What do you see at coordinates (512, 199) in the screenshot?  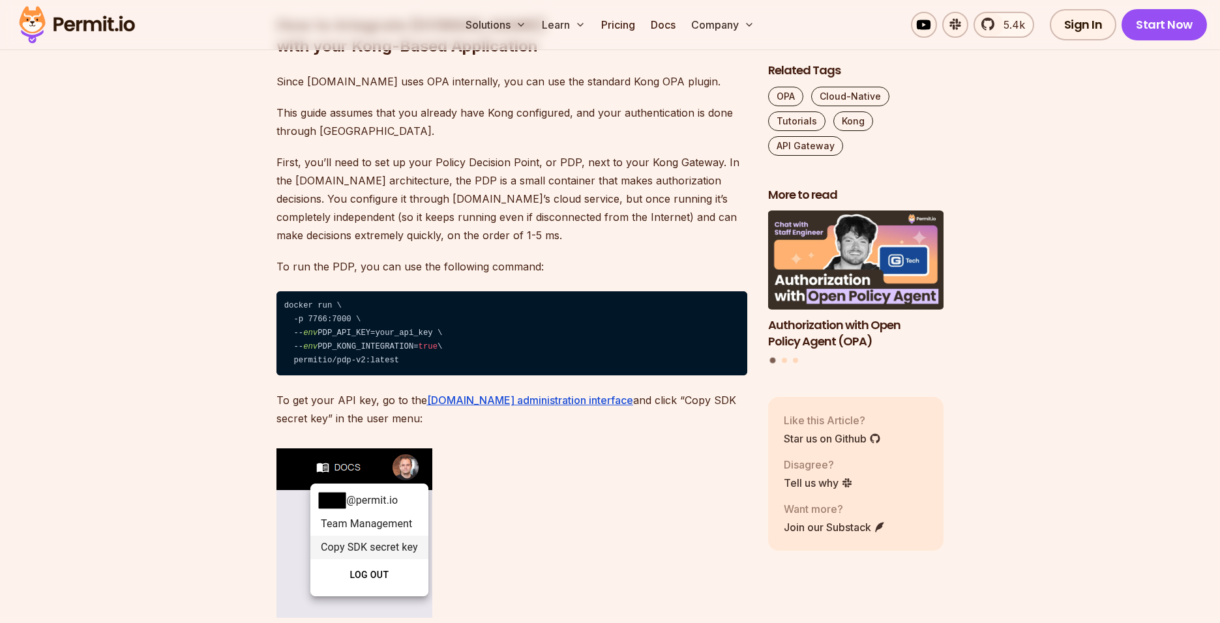 I see `p: First, you’ll need to set up your Policy Decision Point, or PDP, next to your Kong Gateway. In th...` at bounding box center [512, 199].